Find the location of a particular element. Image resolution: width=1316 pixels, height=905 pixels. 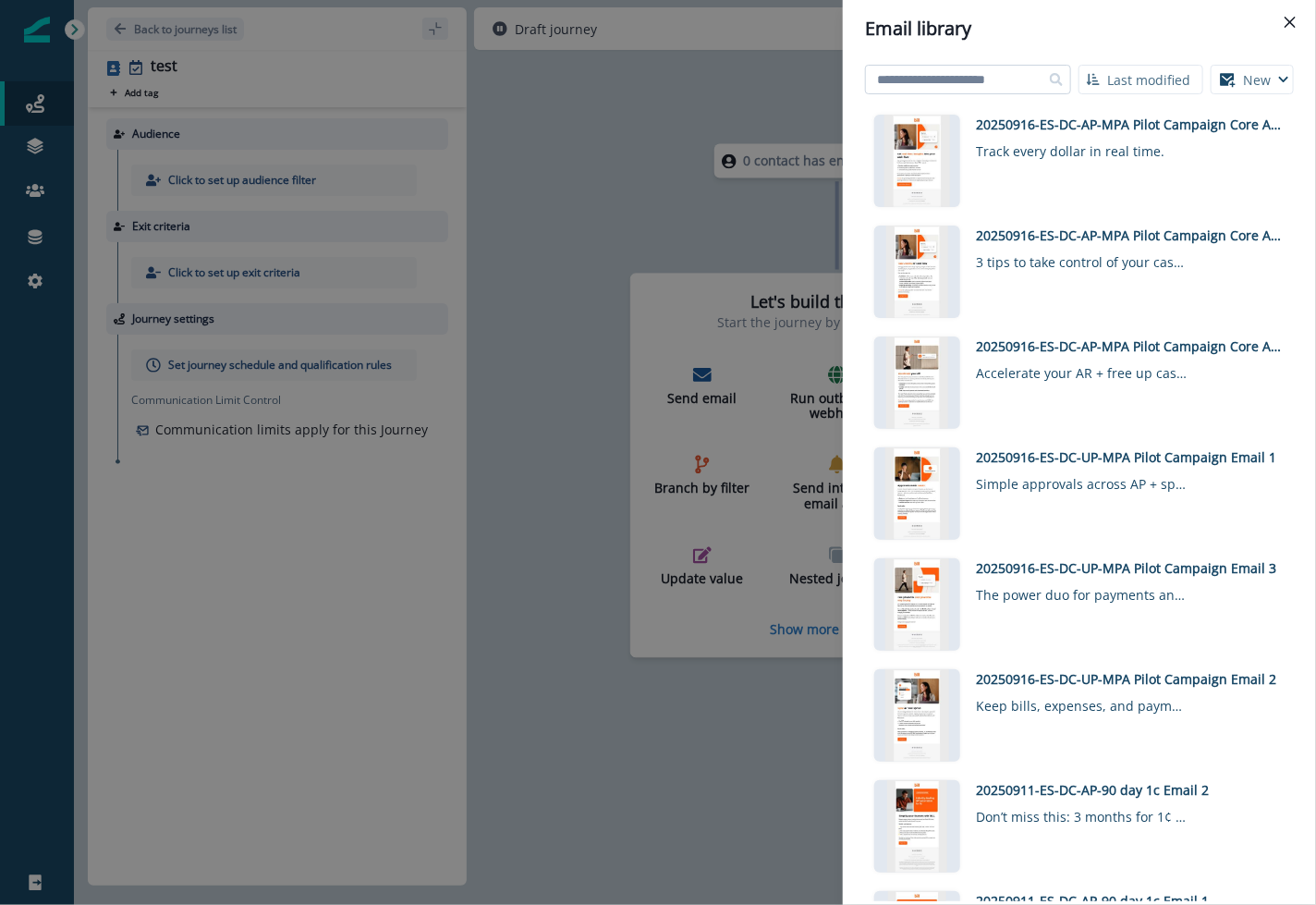

div: The power duo for payments and rewards is located at coordinates (1082, 590).